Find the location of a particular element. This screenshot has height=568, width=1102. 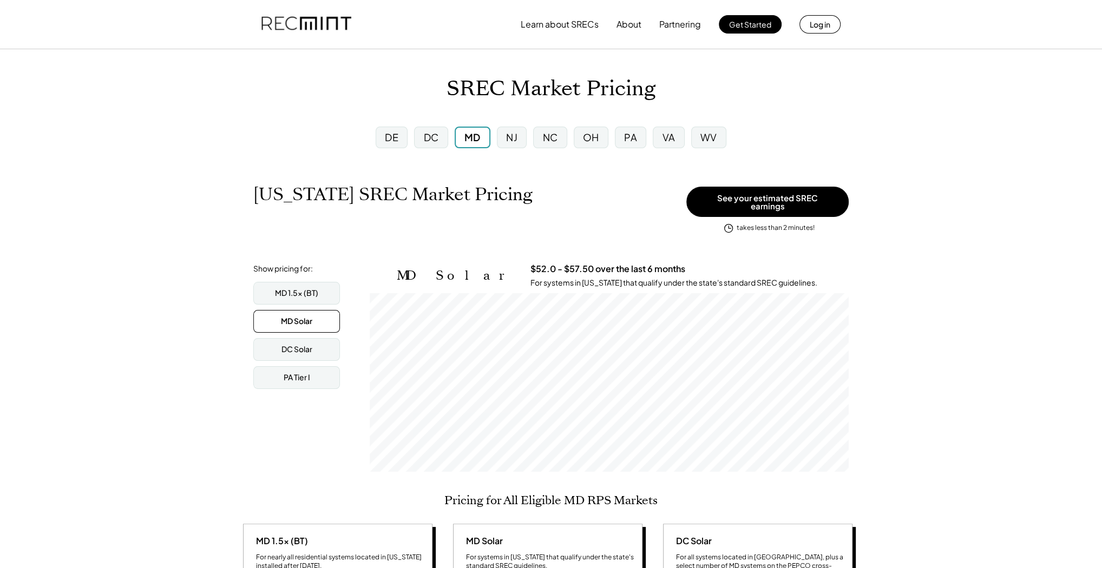

div: DE is located at coordinates (391, 137).